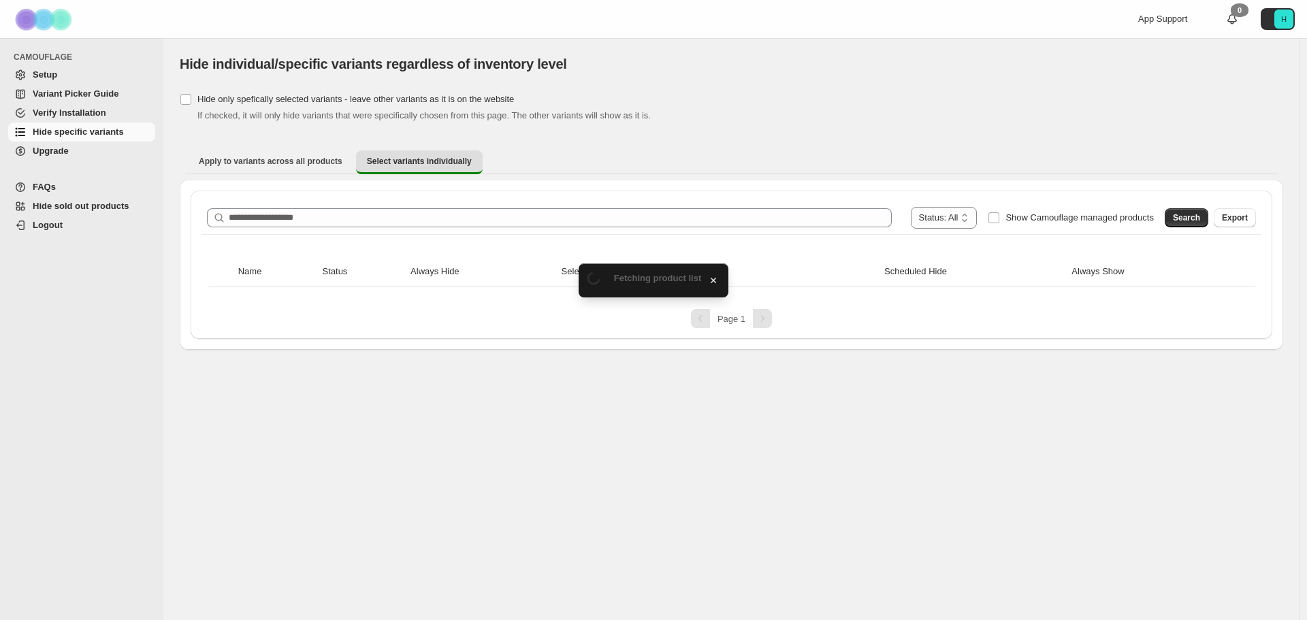 Image resolution: width=1307 pixels, height=620 pixels. What do you see at coordinates (482, 272) in the screenshot?
I see `th: Always Hide` at bounding box center [482, 272].